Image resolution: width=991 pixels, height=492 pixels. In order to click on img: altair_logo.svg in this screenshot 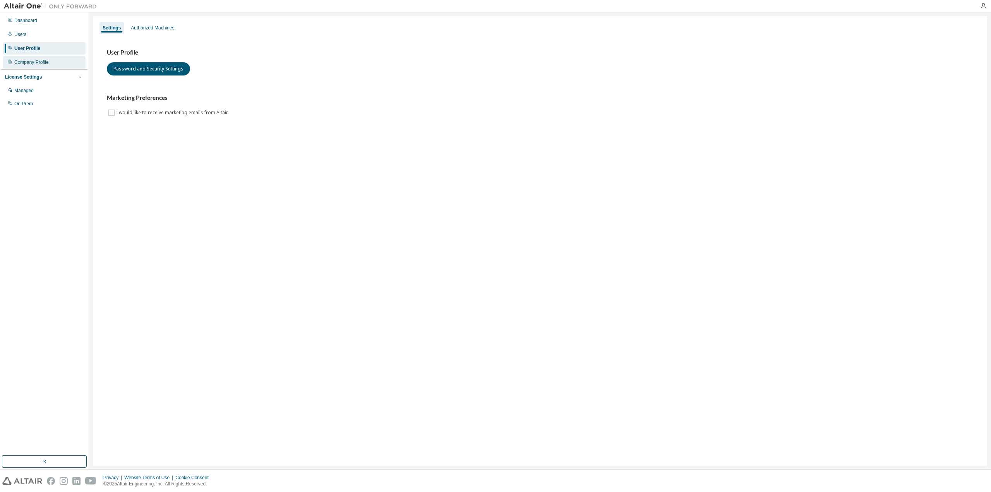, I will do `click(22, 481)`.